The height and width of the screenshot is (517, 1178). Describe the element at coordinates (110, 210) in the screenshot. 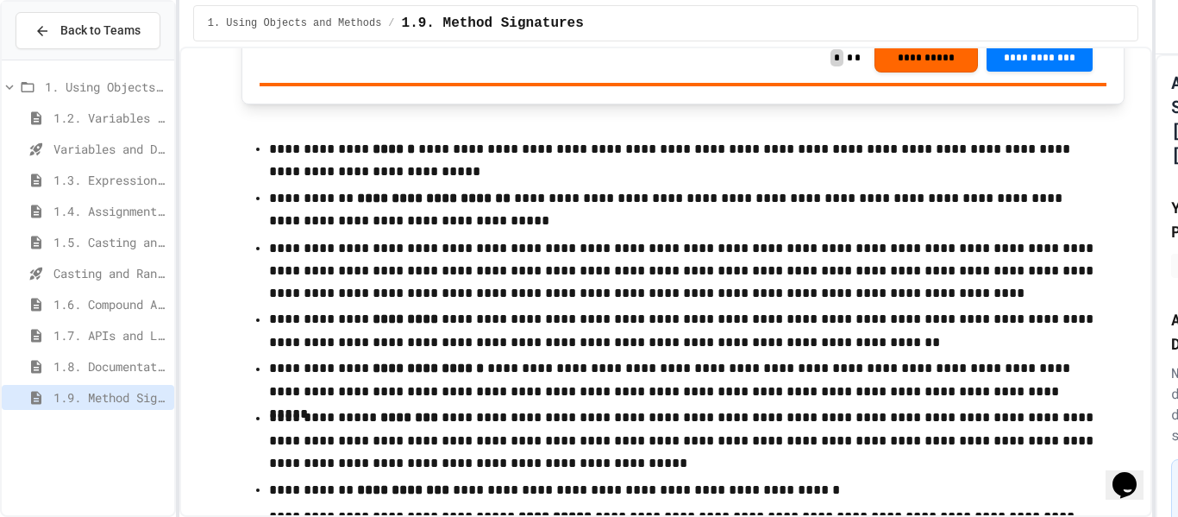

I see `span: 1.4. Assignment and Input` at that location.